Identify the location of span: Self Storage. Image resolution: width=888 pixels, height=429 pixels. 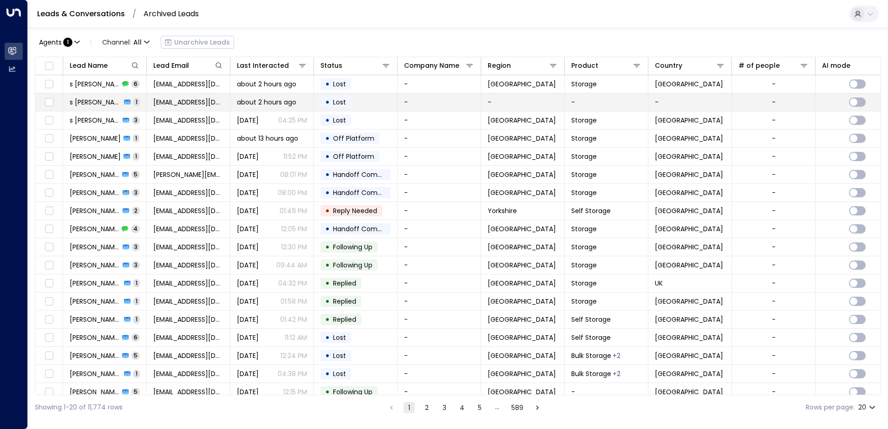
(591, 338).